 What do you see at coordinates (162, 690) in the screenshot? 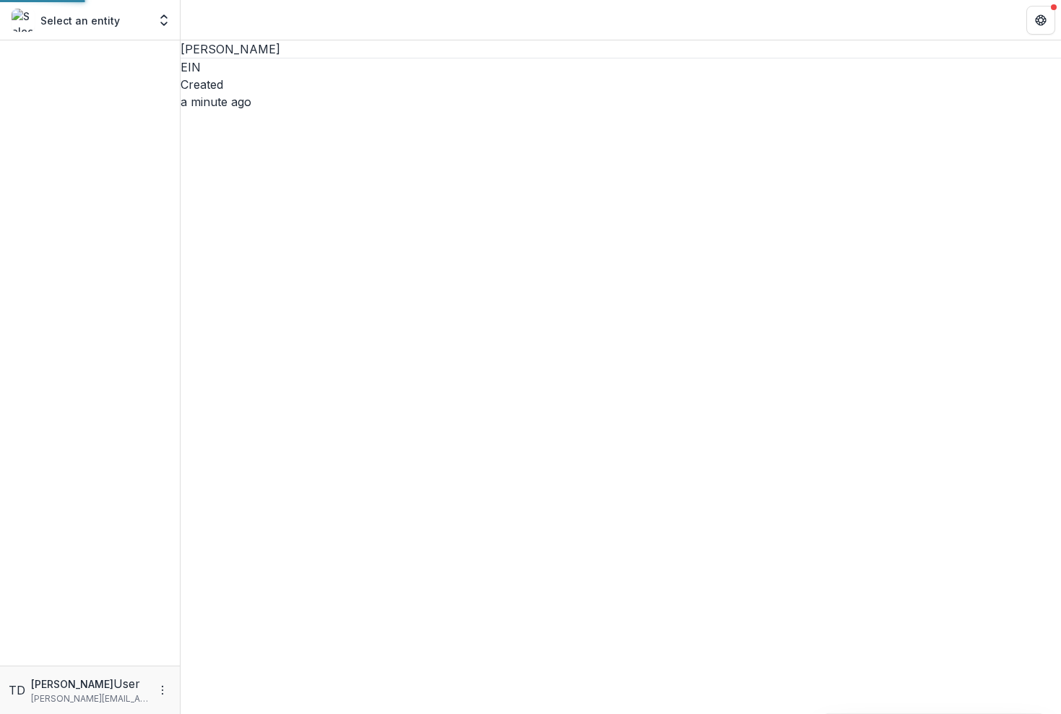
I see `button: More` at bounding box center [162, 690].